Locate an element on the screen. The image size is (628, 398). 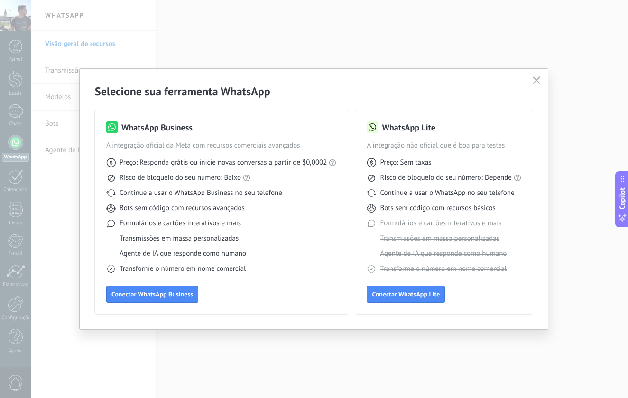
span: A integração oficial da Meta com recursos comerciais avançados is located at coordinates (221, 146).